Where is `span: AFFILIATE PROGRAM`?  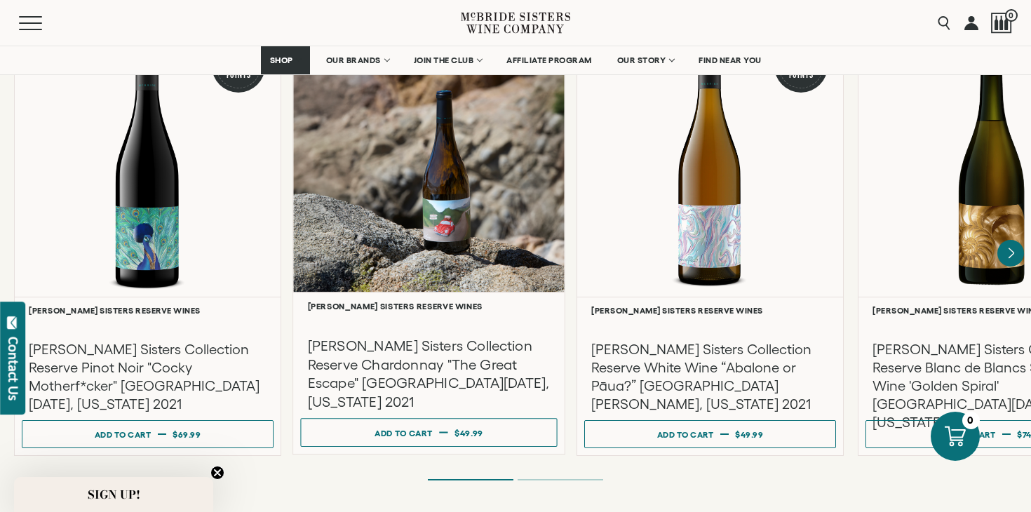 span: AFFILIATE PROGRAM is located at coordinates (549, 60).